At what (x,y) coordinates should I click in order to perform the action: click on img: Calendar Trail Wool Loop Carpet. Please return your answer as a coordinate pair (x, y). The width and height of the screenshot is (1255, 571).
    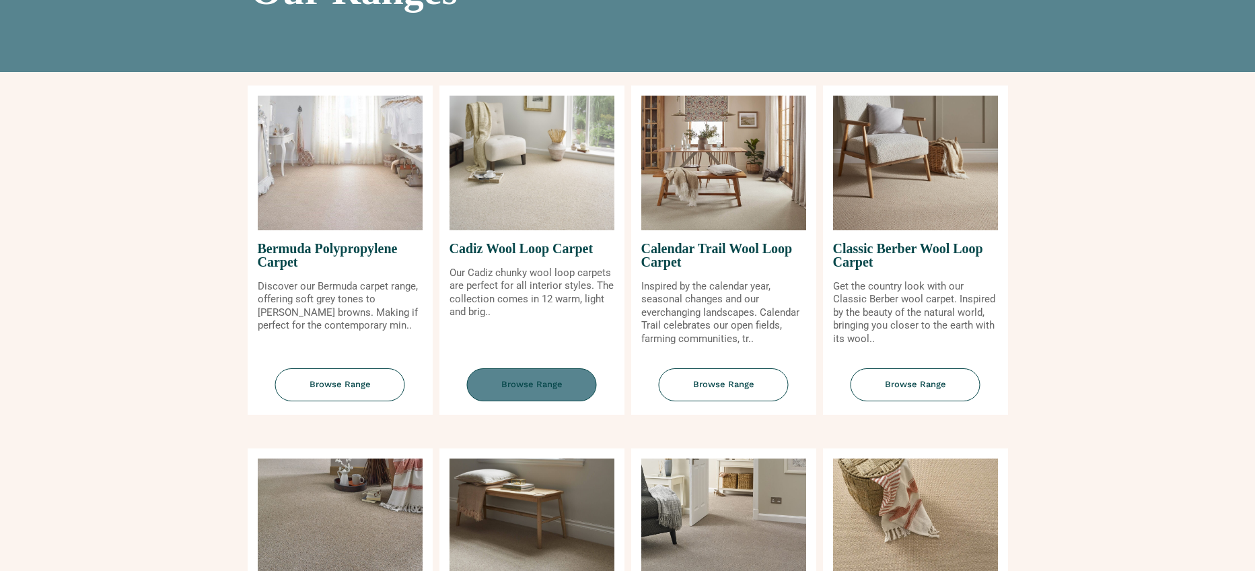
    Looking at the image, I should click on (723, 163).